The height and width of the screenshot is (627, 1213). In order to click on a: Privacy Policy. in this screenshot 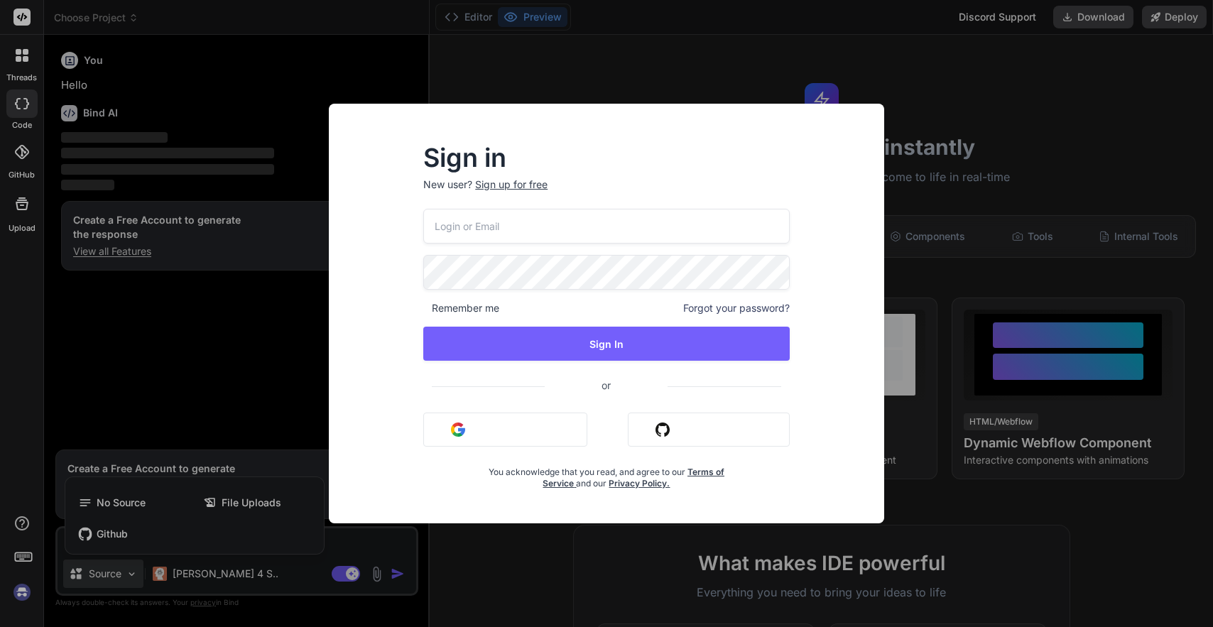, I will do `click(639, 483)`.